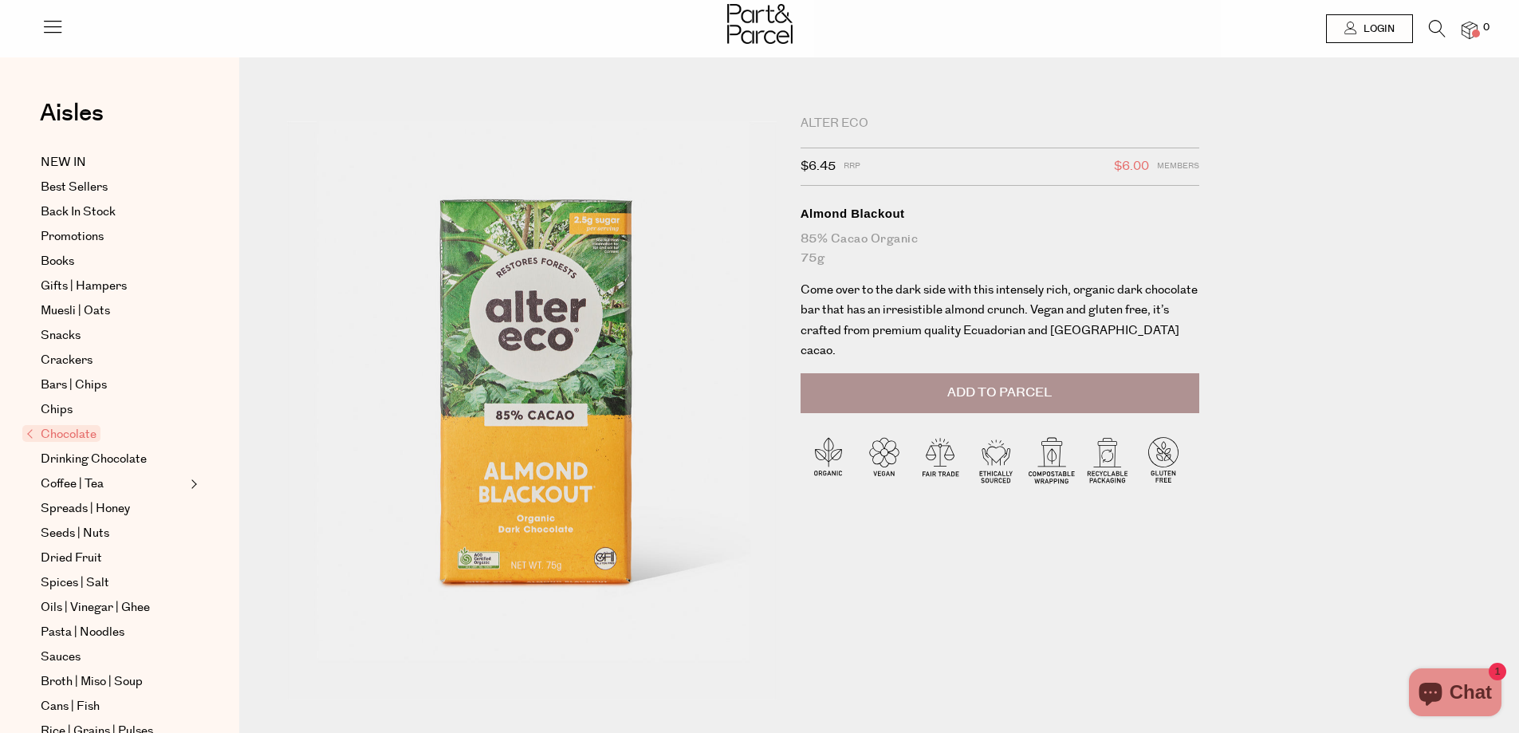 The height and width of the screenshot is (733, 1519). Describe the element at coordinates (61, 657) in the screenshot. I see `span: Sauces` at that location.